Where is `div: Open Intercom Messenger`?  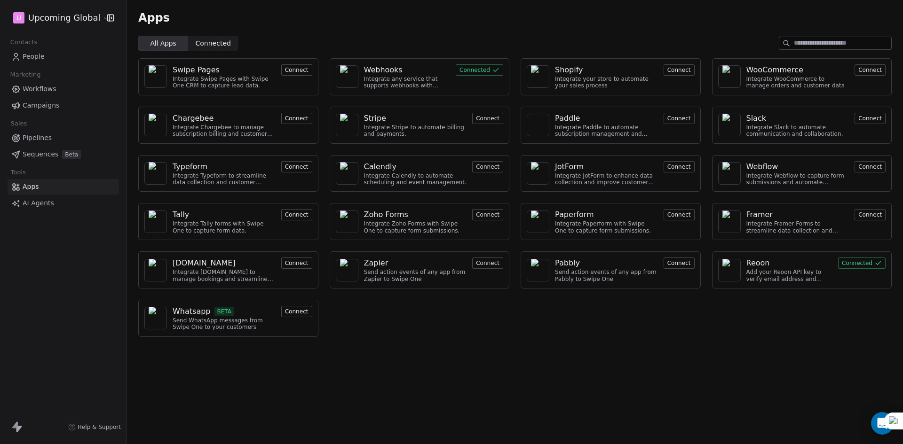
div: Open Intercom Messenger is located at coordinates (882, 424).